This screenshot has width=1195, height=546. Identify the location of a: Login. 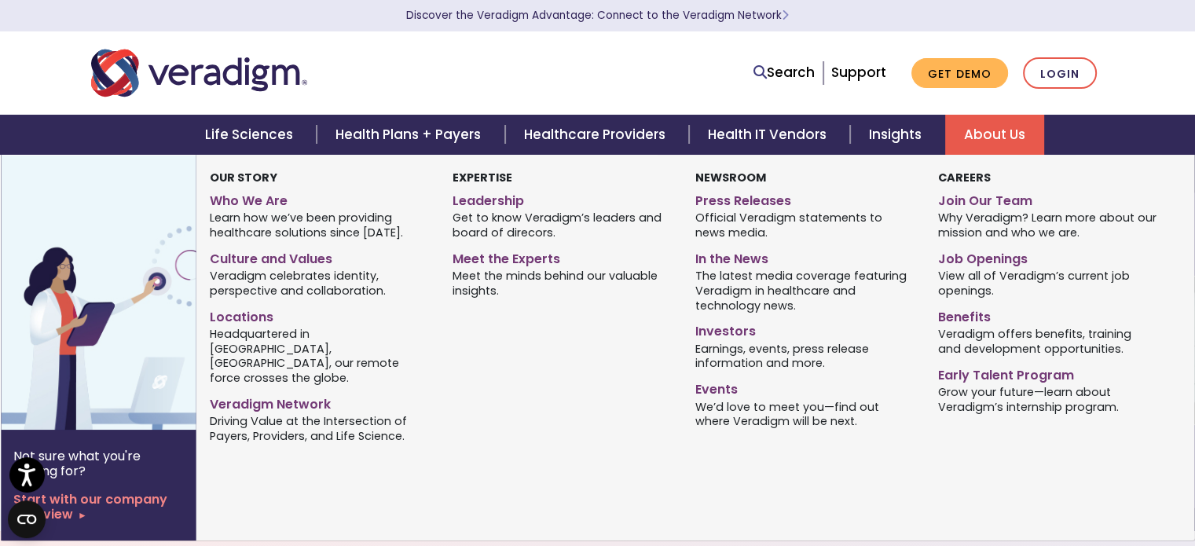
(1060, 73).